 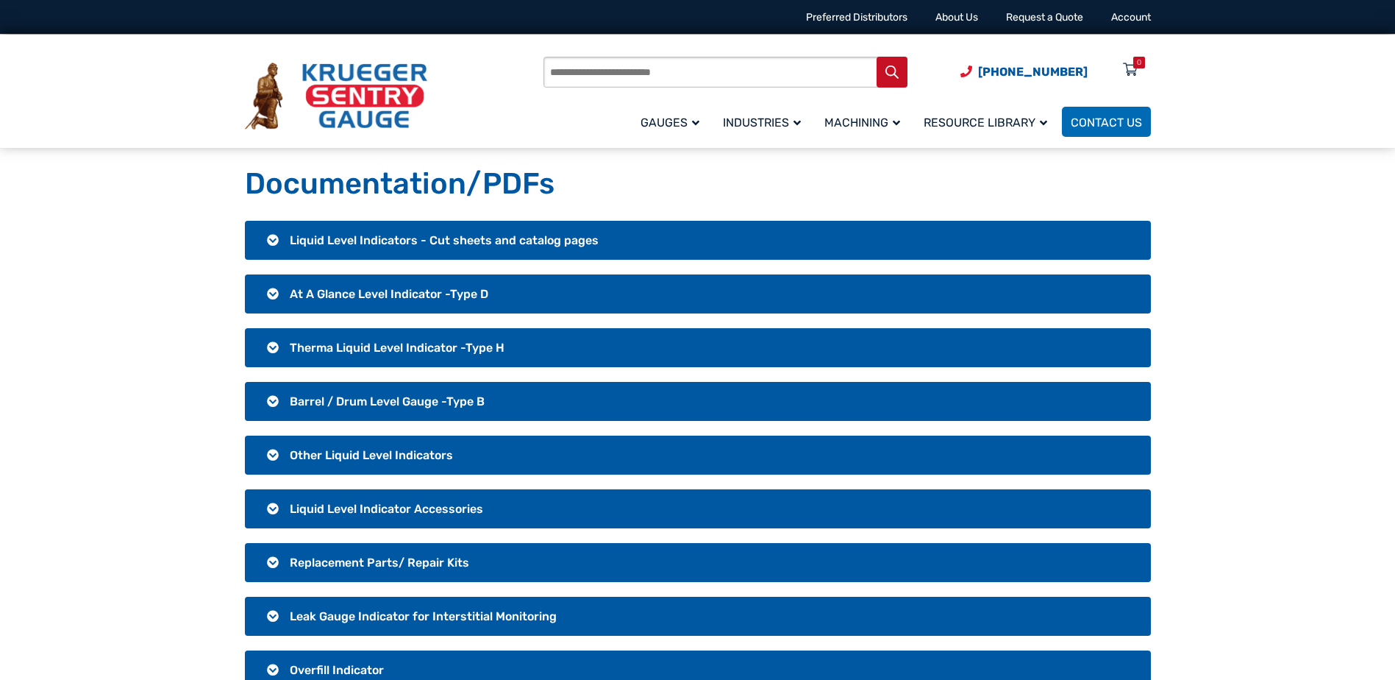 I want to click on h1: Documentation/PDFs, so click(x=698, y=184).